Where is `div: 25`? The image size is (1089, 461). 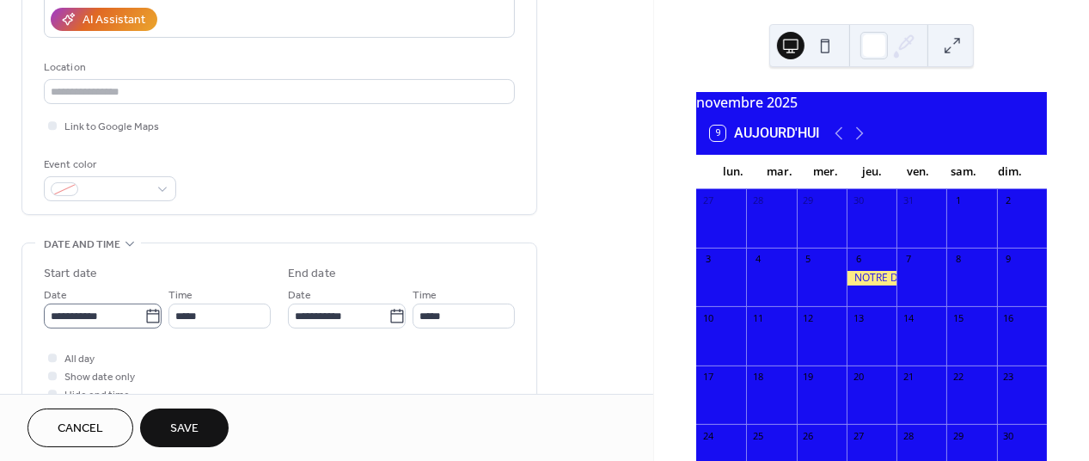
div: 25 is located at coordinates (757, 435).